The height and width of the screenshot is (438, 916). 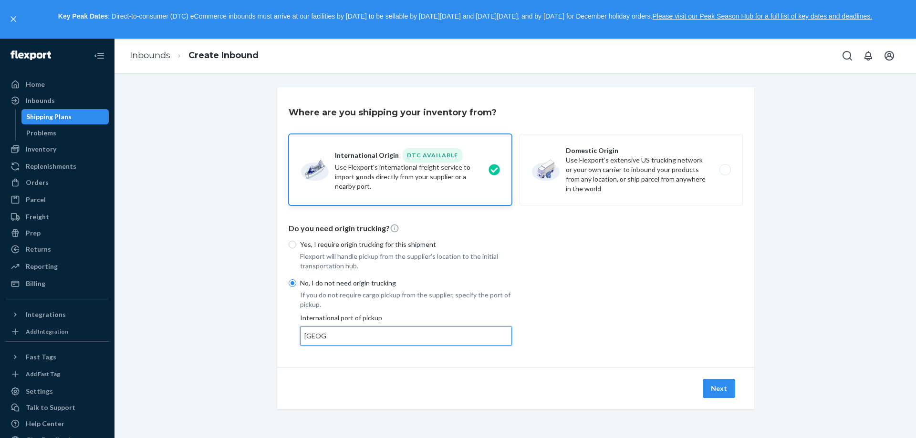 What do you see at coordinates (38, 249) in the screenshot?
I see `div: Returns` at bounding box center [38, 249].